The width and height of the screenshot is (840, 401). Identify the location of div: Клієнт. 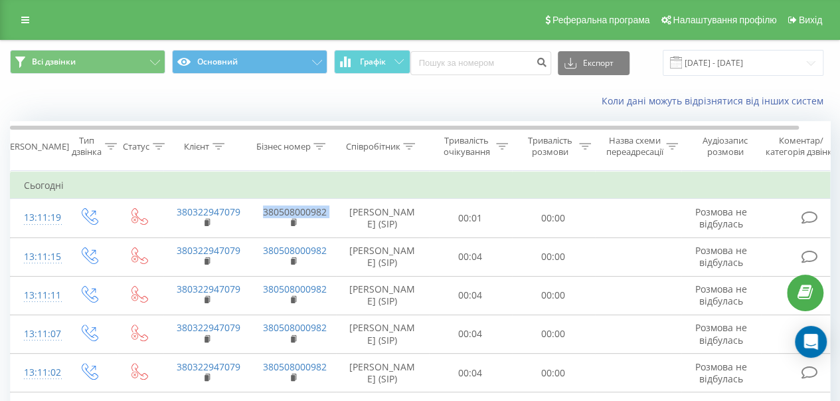
(197, 146).